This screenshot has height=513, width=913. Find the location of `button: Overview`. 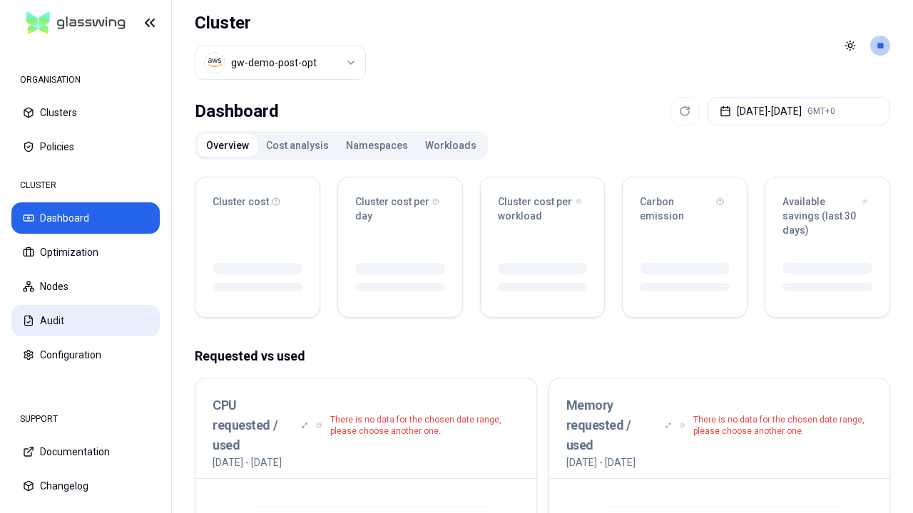

button: Overview is located at coordinates (227, 145).